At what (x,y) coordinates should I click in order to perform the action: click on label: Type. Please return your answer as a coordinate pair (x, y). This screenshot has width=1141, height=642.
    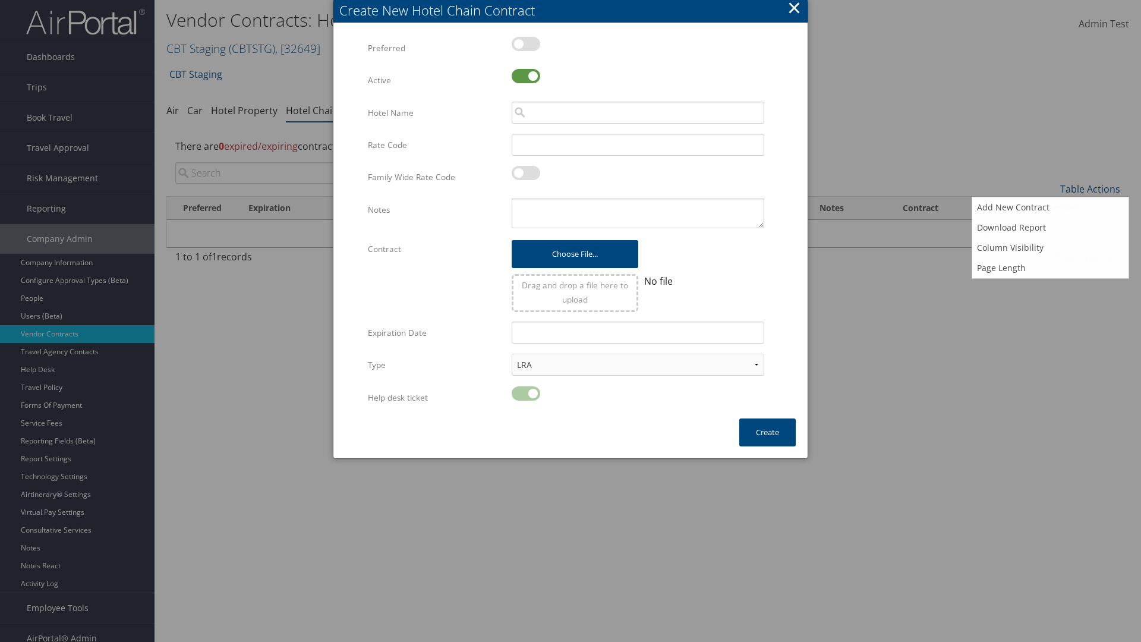
    Looking at the image, I should click on (435, 365).